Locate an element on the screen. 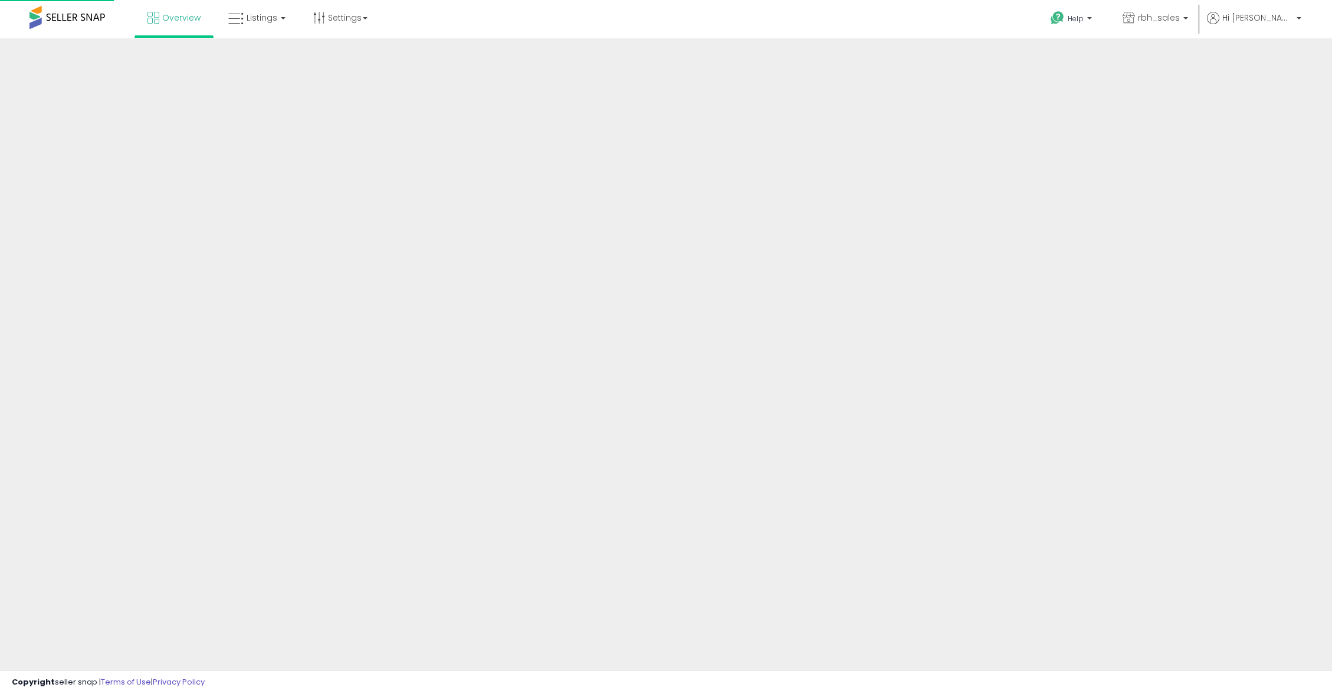 Image resolution: width=1332 pixels, height=694 pixels. span: rbh_sales is located at coordinates (1158, 18).